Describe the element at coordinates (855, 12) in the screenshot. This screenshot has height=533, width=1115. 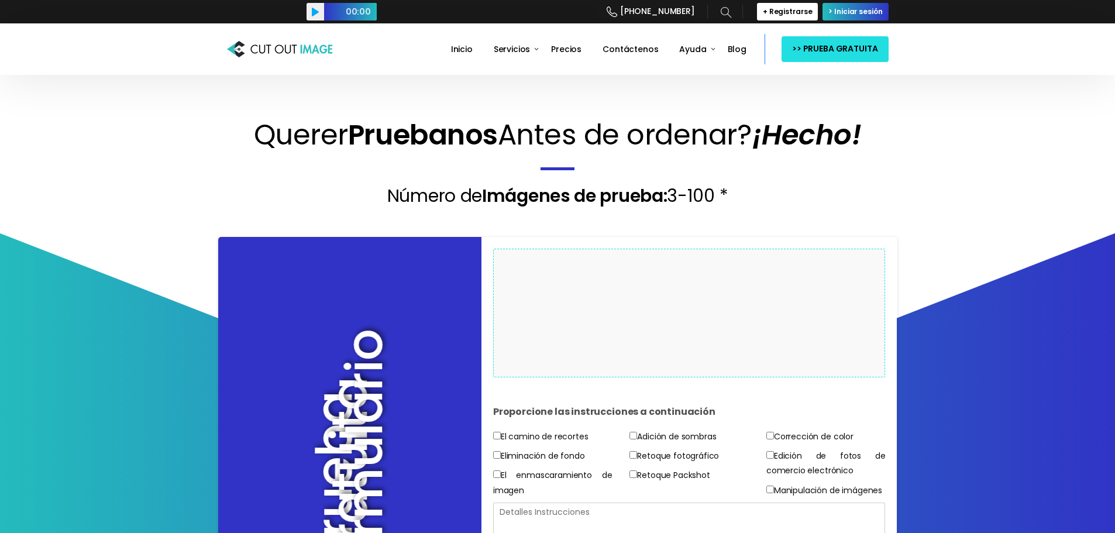
I see `span: > Iniciar sesión` at that location.